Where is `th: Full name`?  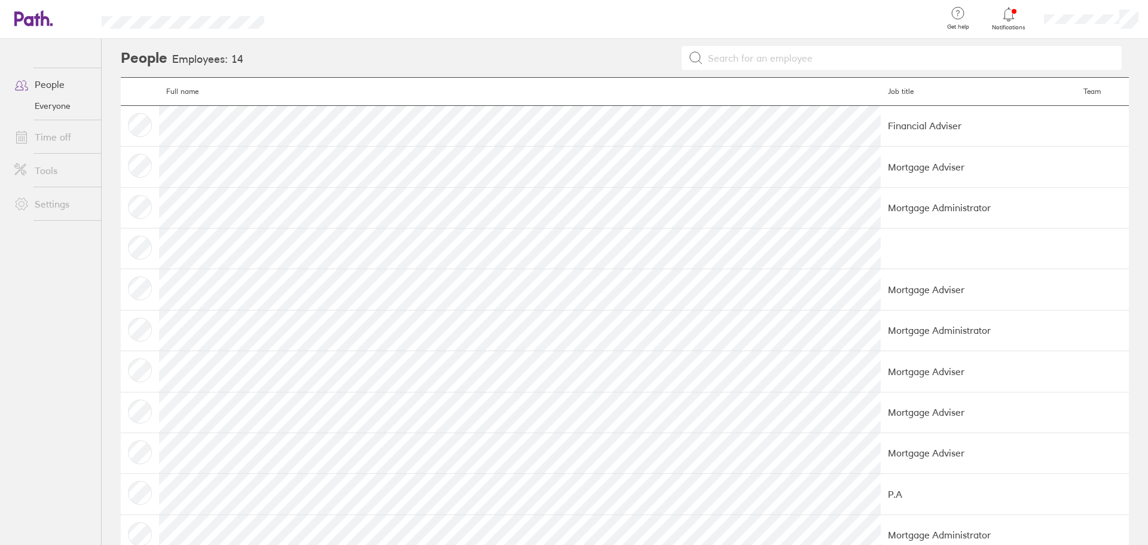
th: Full name is located at coordinates (520, 91).